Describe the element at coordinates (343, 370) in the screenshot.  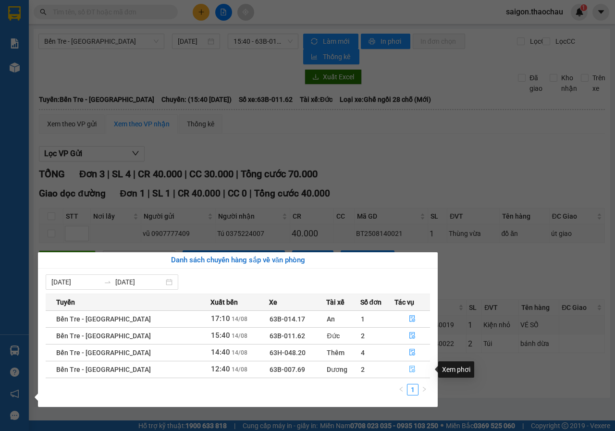
I see `div: Dương` at that location.